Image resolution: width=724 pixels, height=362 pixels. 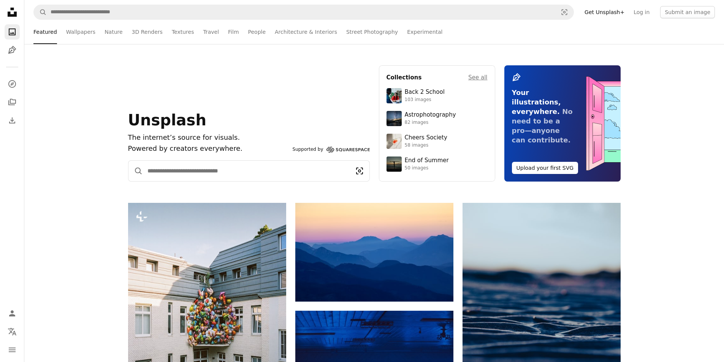 I want to click on a: Architecture & Interiors, so click(x=306, y=32).